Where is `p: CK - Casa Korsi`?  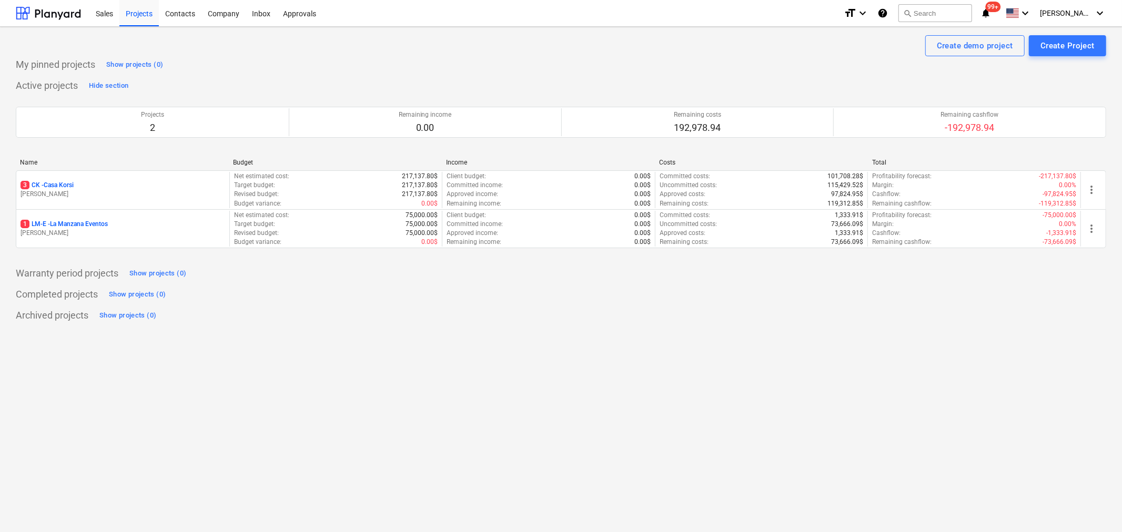 p: CK - Casa Korsi is located at coordinates (47, 185).